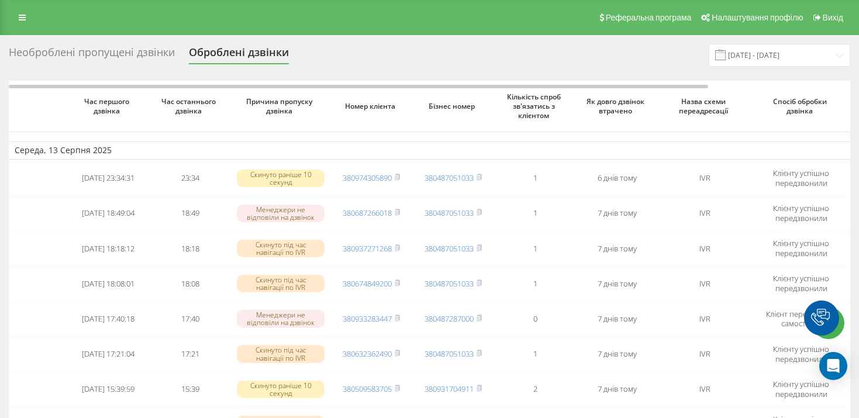 The width and height of the screenshot is (859, 418). I want to click on td: 23:34, so click(190, 178).